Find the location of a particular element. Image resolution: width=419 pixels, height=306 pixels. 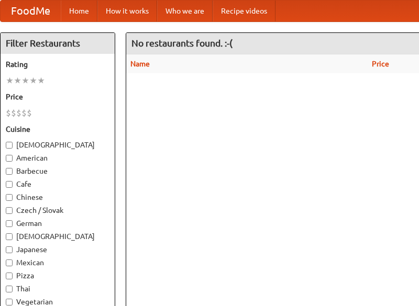

a: FoodMe is located at coordinates (30, 11).